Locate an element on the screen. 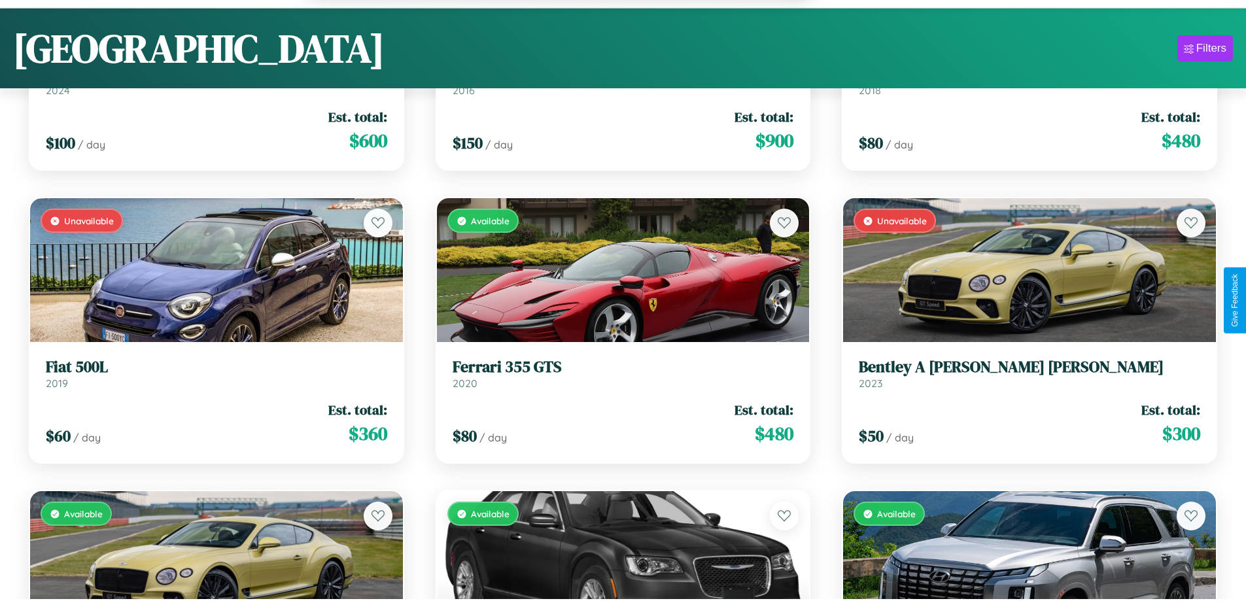  h3: Fiat 500L is located at coordinates (216, 367).